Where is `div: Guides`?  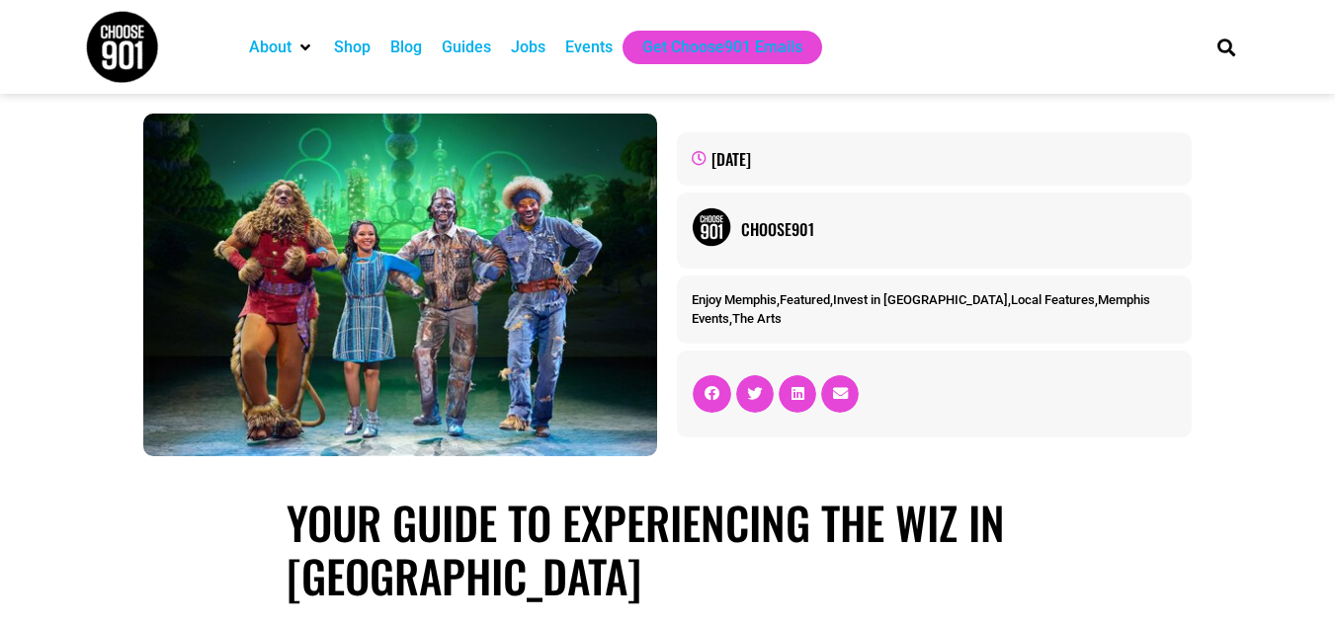
div: Guides is located at coordinates (466, 47).